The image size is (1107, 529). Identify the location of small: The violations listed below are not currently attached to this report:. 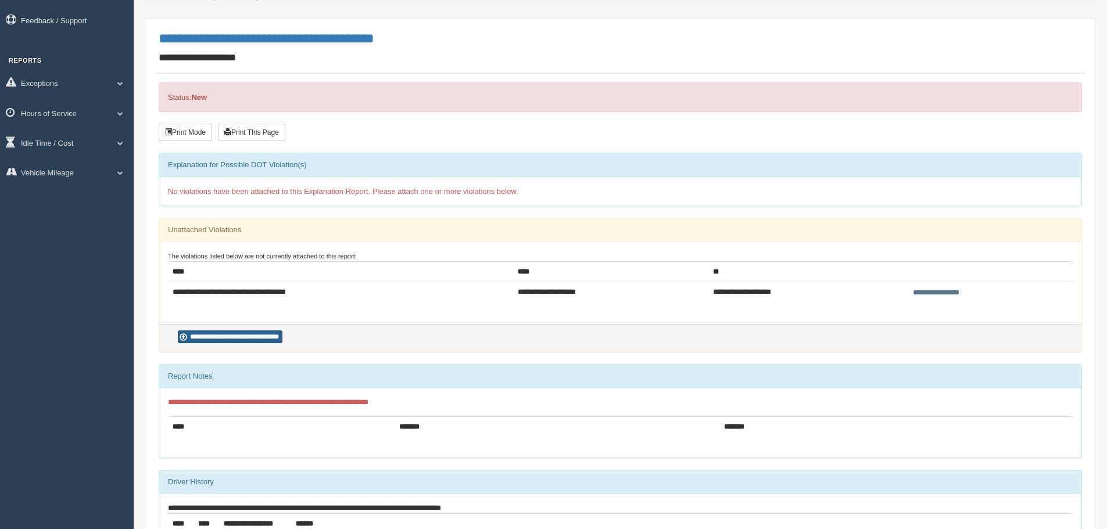
(262, 256).